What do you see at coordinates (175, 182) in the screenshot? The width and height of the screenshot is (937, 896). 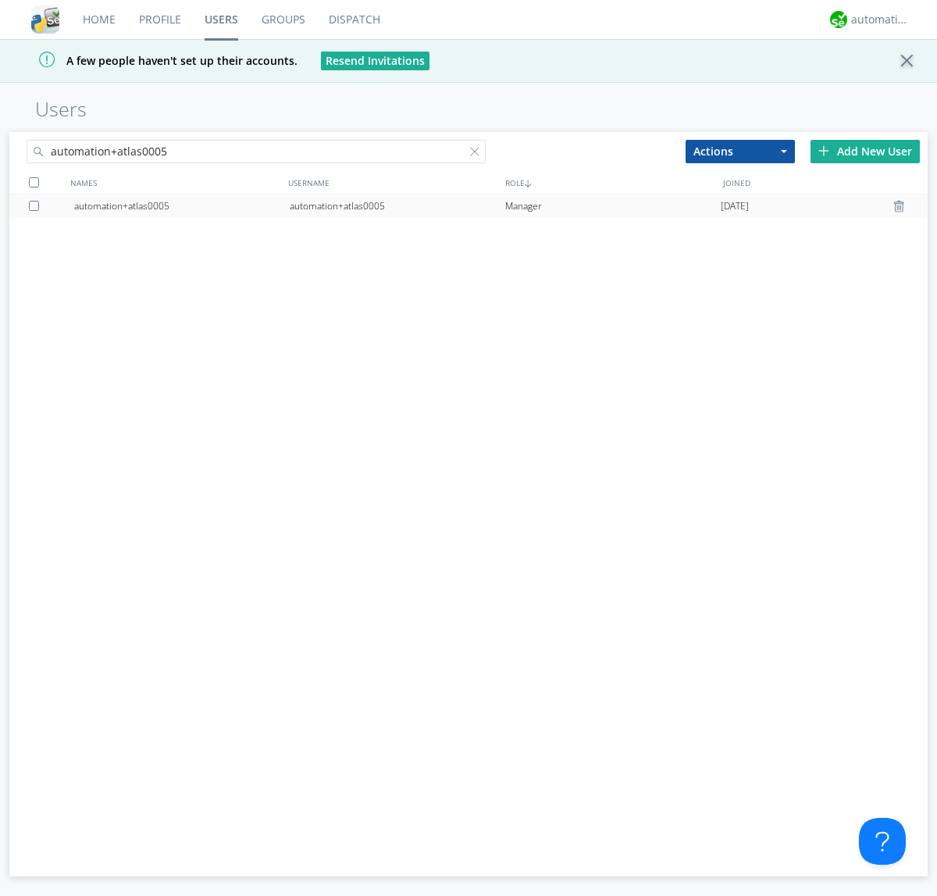 I see `div: NAMES` at bounding box center [175, 182].